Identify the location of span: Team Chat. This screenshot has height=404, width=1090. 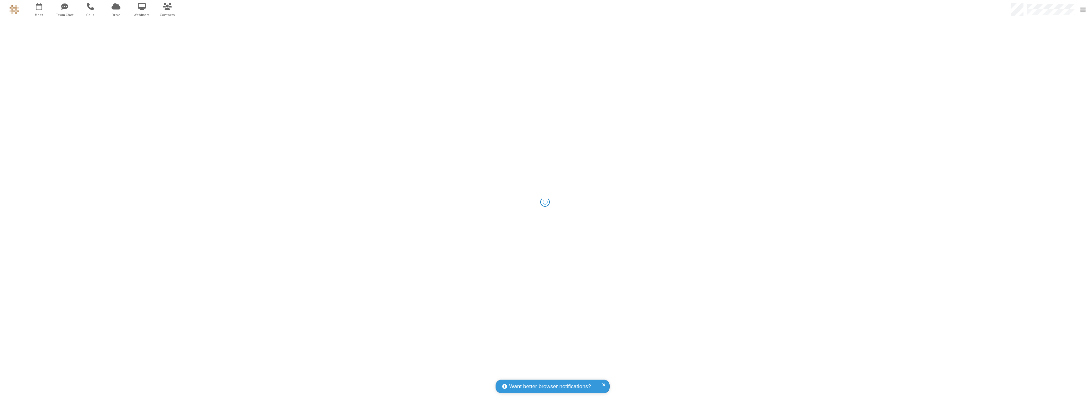
(65, 15).